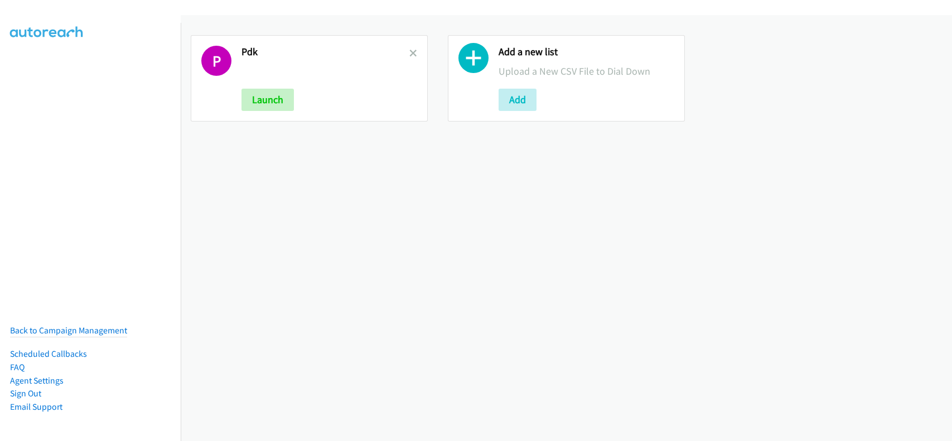 This screenshot has width=952, height=441. Describe the element at coordinates (37, 381) in the screenshot. I see `a: Agent Settings` at that location.